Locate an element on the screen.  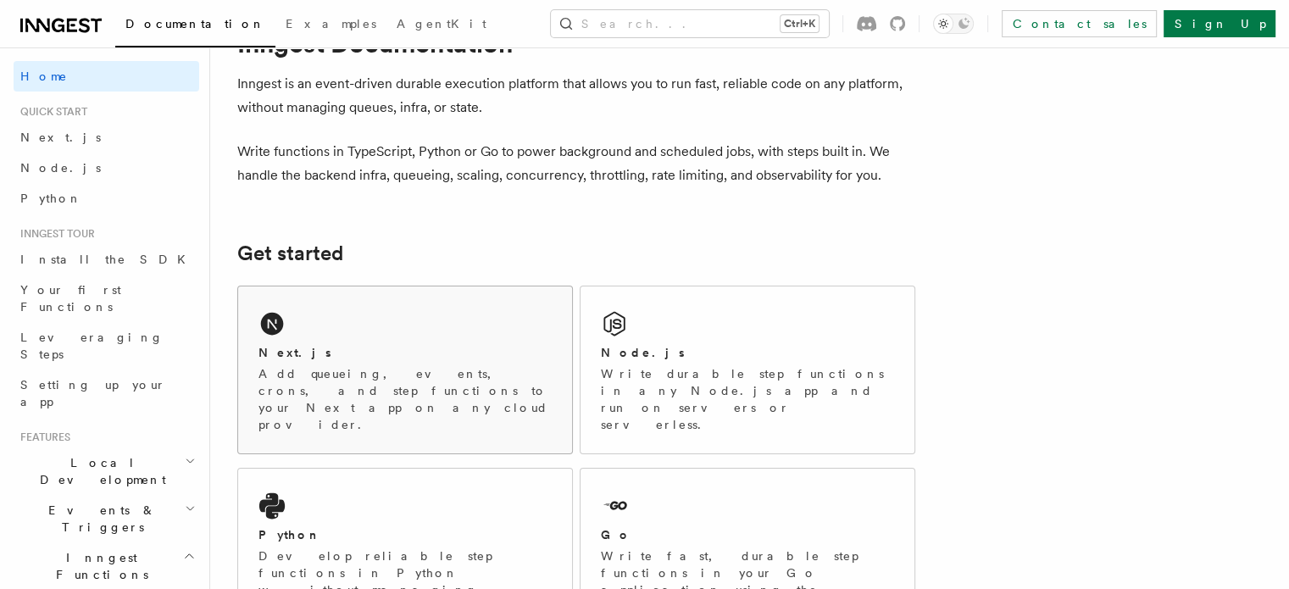
button: Toggle dark mode is located at coordinates (954, 24).